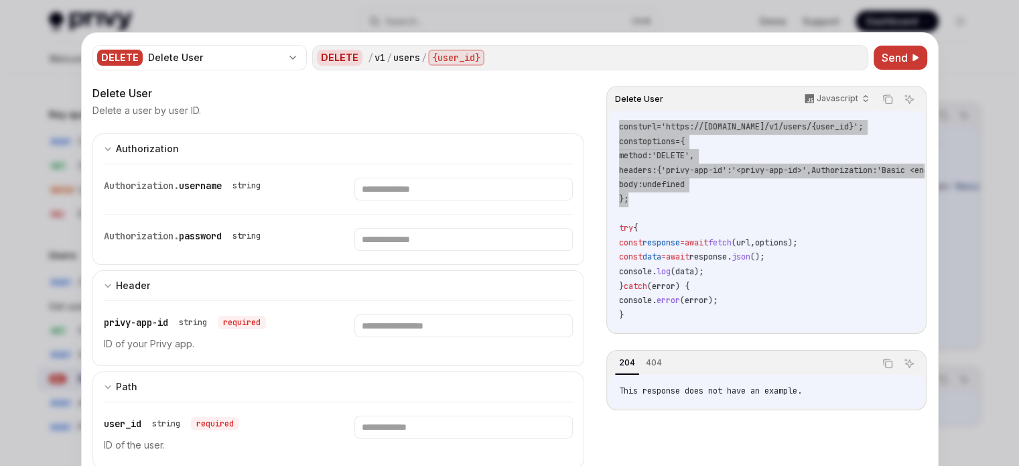  What do you see at coordinates (185, 322) in the screenshot?
I see `div: privy-app-id` at bounding box center [185, 322].